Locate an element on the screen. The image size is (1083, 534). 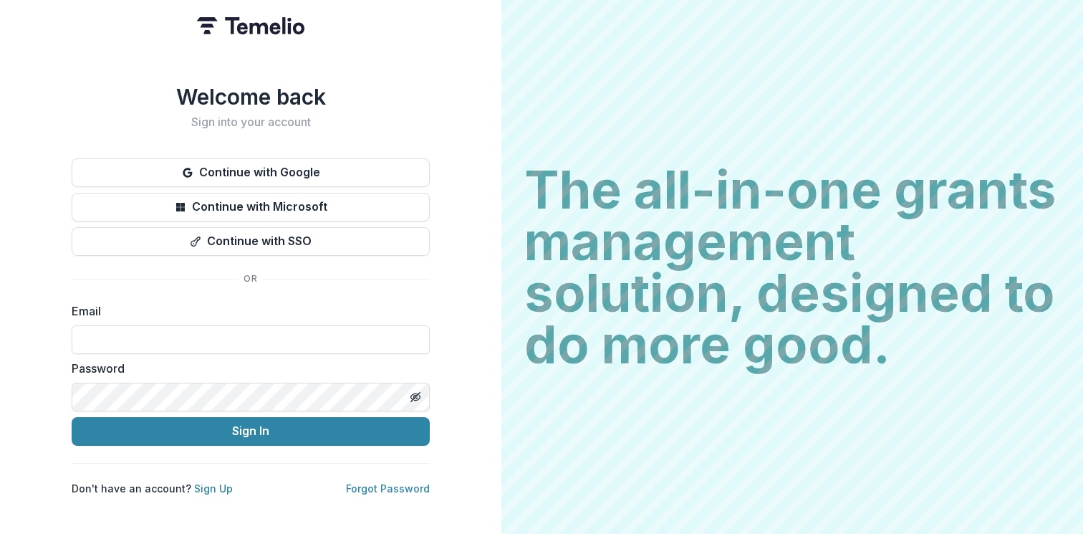
h2: Sign into your account is located at coordinates (251, 122).